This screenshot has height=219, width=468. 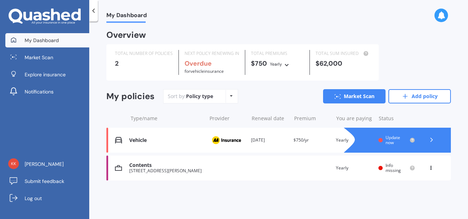 I want to click on a: Add policy, so click(x=419, y=96).